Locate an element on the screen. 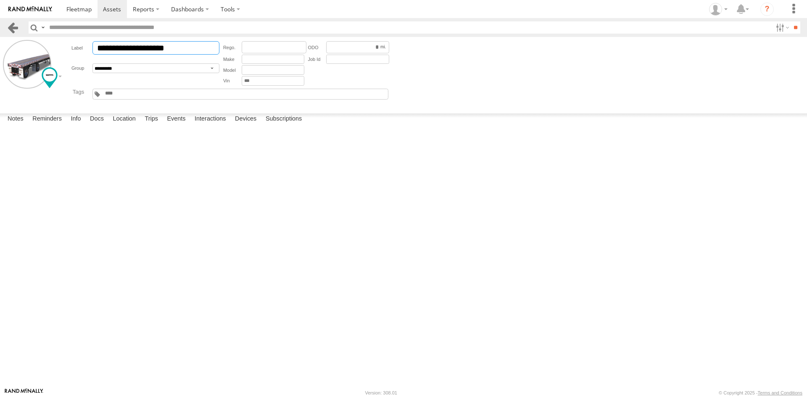  label: Subscriptions is located at coordinates (284, 119).